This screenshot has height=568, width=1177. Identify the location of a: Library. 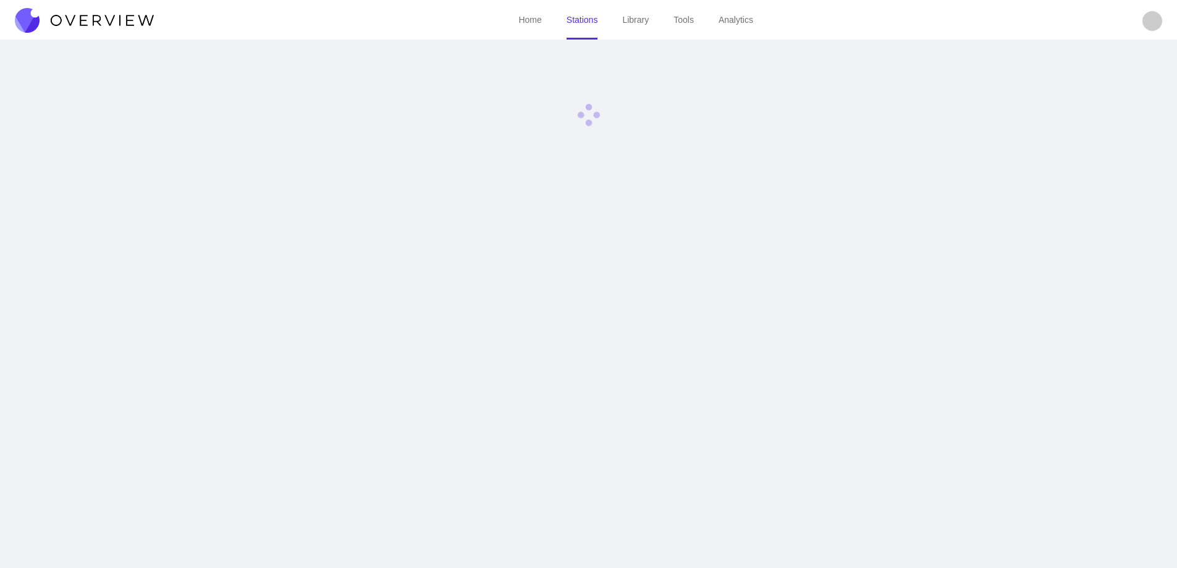
(635, 20).